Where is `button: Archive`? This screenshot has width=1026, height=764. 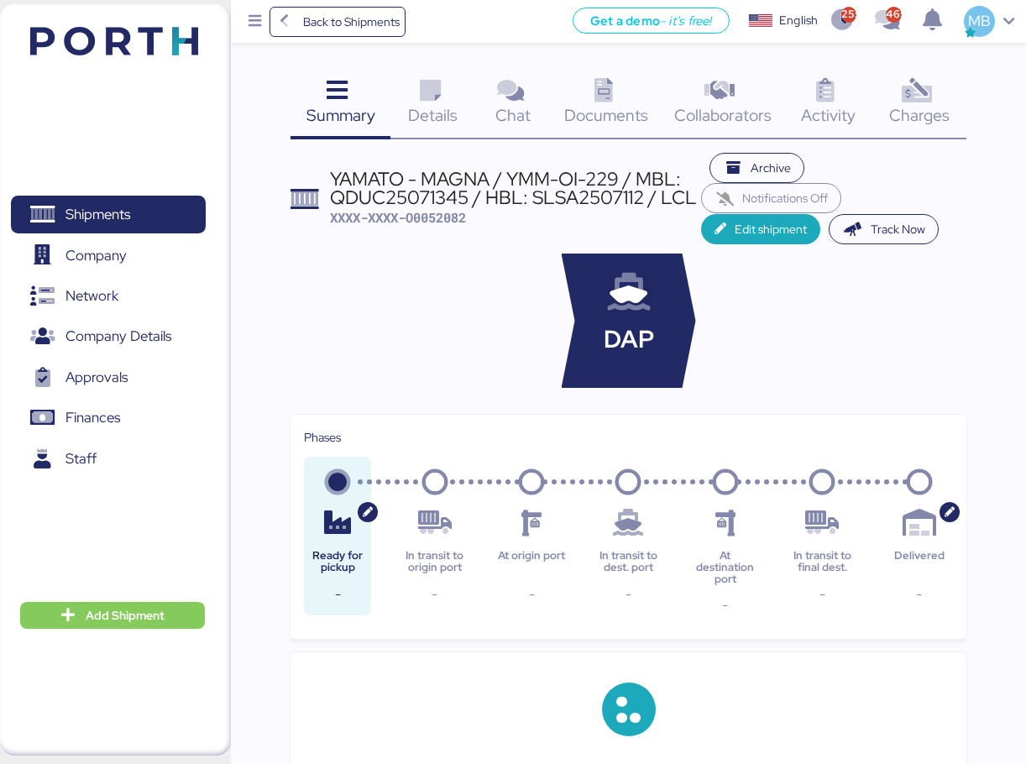 button: Archive is located at coordinates (757, 168).